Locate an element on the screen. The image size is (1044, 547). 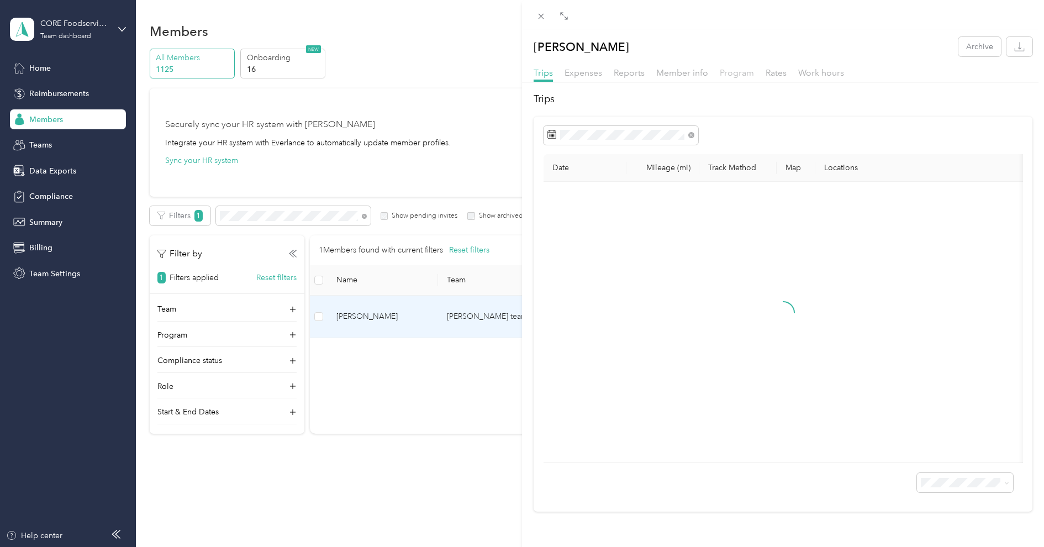
span: Reports is located at coordinates (629, 72).